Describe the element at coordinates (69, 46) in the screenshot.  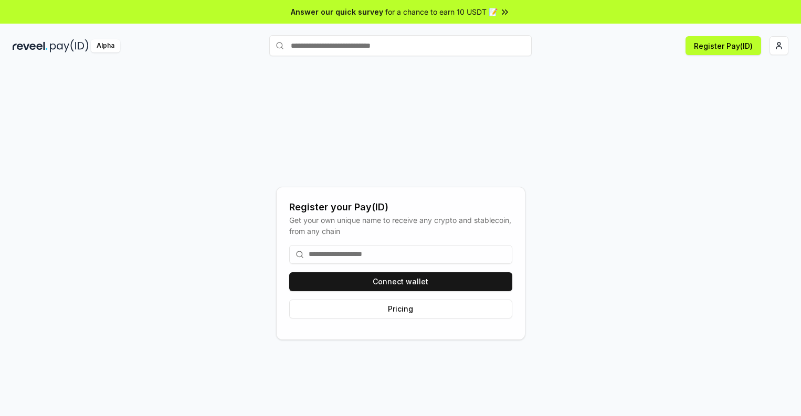
I see `img: pay_id` at that location.